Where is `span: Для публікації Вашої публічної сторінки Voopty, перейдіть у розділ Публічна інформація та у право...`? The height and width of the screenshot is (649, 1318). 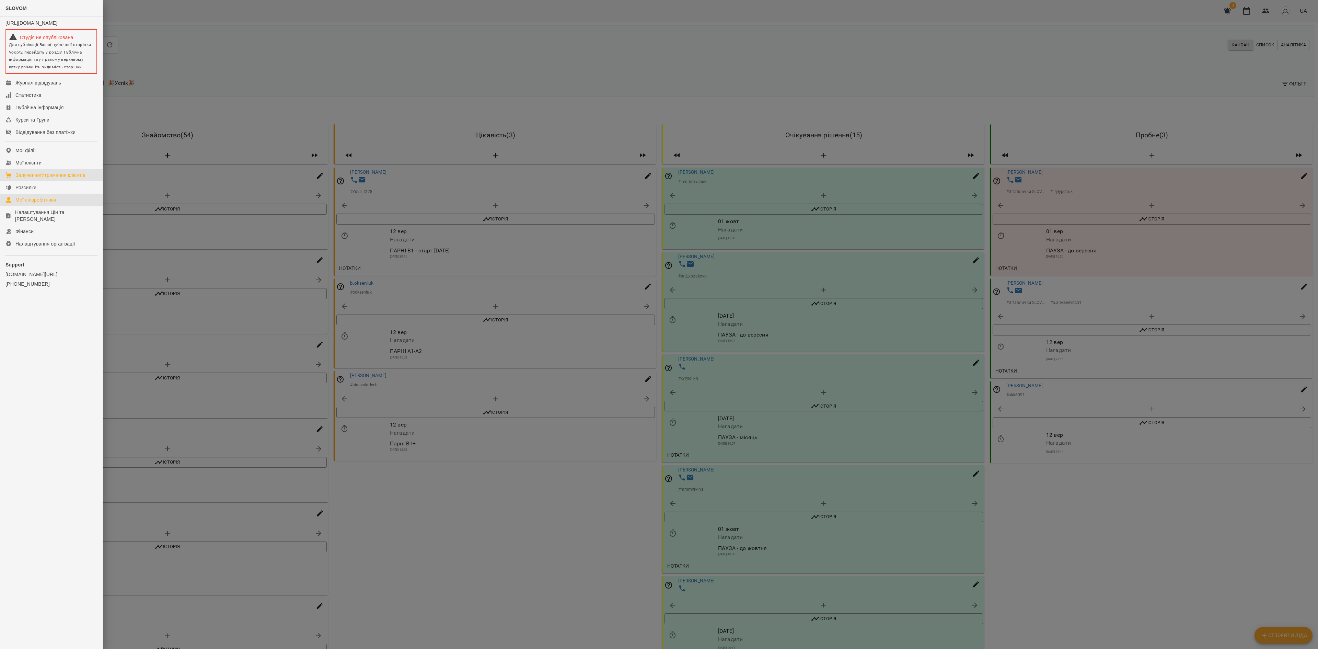
span: Для публікації Вашої публічної сторінки Voopty, перейдіть у розділ Публічна інформація та у право... is located at coordinates (50, 56).